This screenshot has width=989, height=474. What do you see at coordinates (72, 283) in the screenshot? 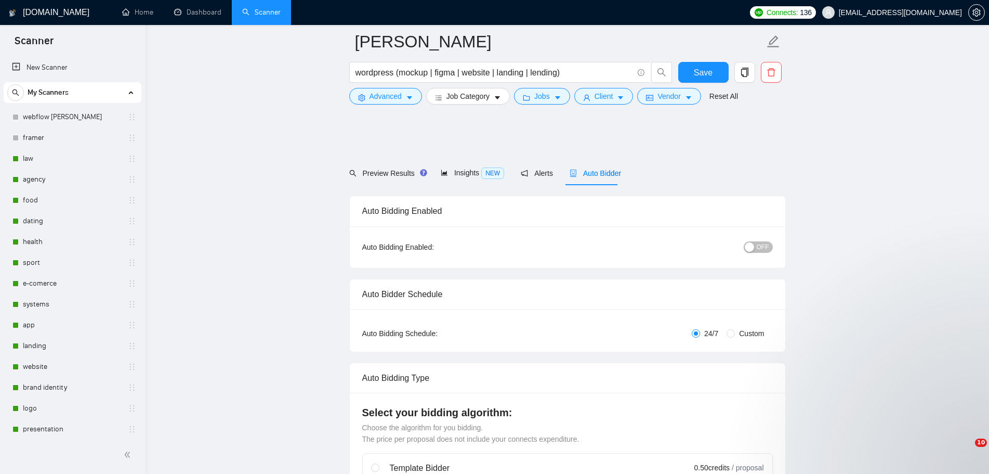
I see `a: e-comerce` at bounding box center [72, 283].